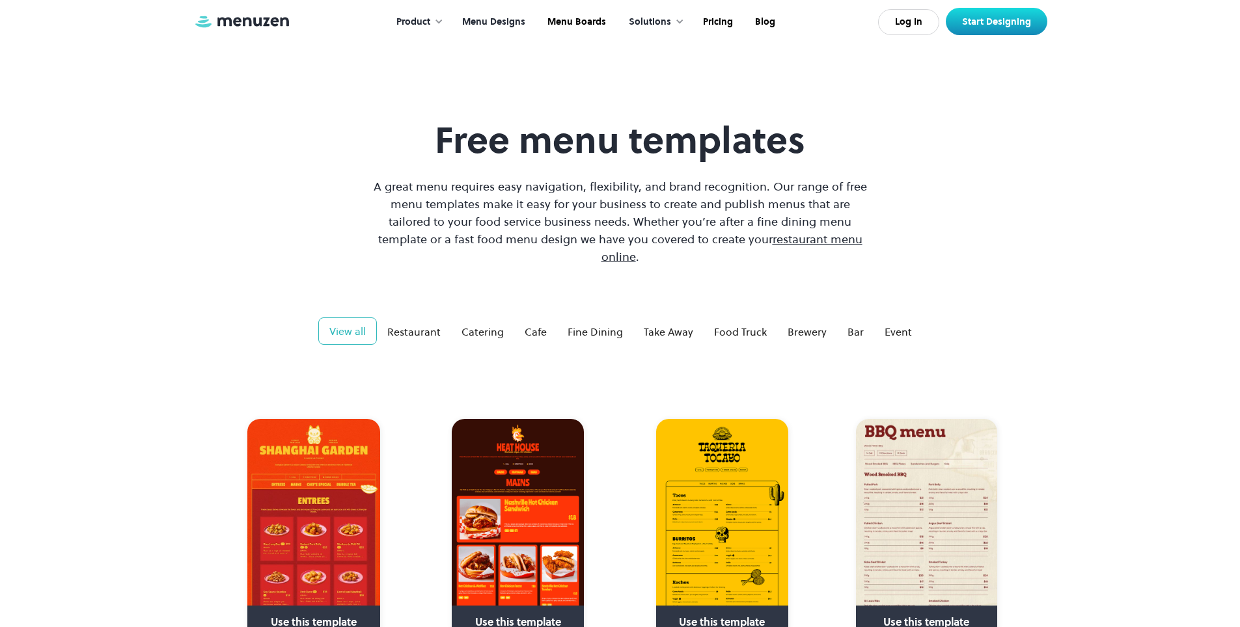  Describe the element at coordinates (898, 332) in the screenshot. I see `div: Event` at that location.